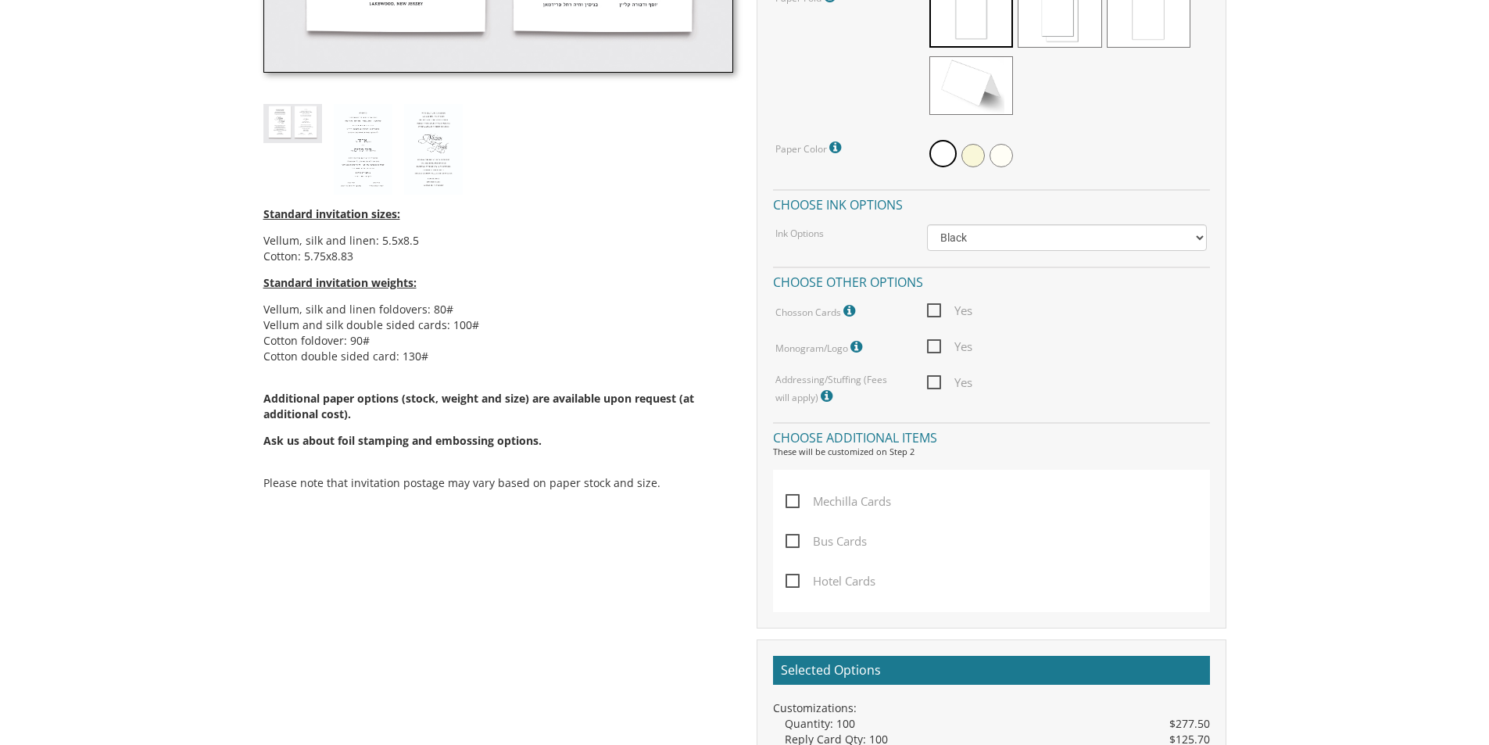  Describe the element at coordinates (498, 341) in the screenshot. I see `li: Cotton foldover: 90#` at that location.